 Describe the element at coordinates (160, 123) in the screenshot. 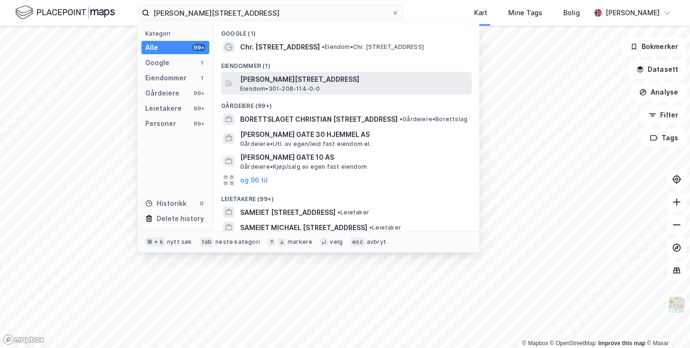

I see `div: Personer` at that location.